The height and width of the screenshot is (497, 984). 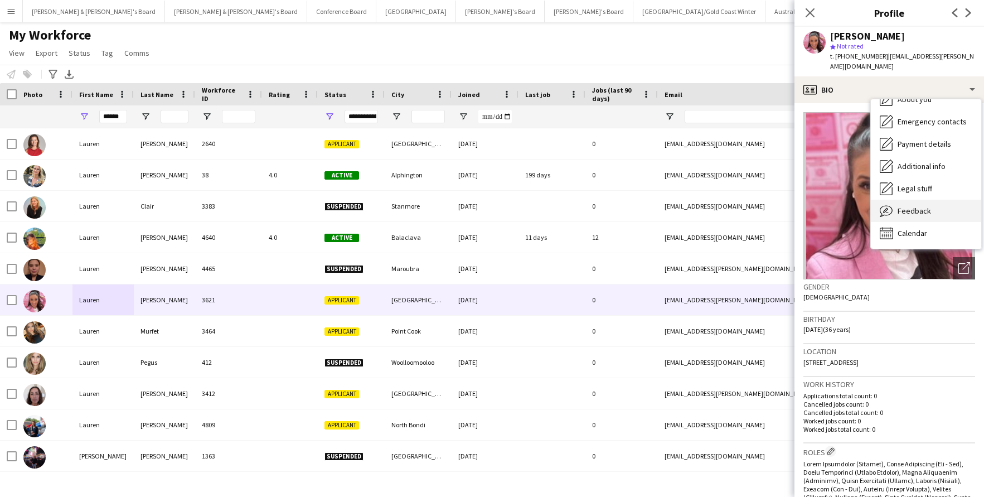 I want to click on div: 4809, so click(x=229, y=424).